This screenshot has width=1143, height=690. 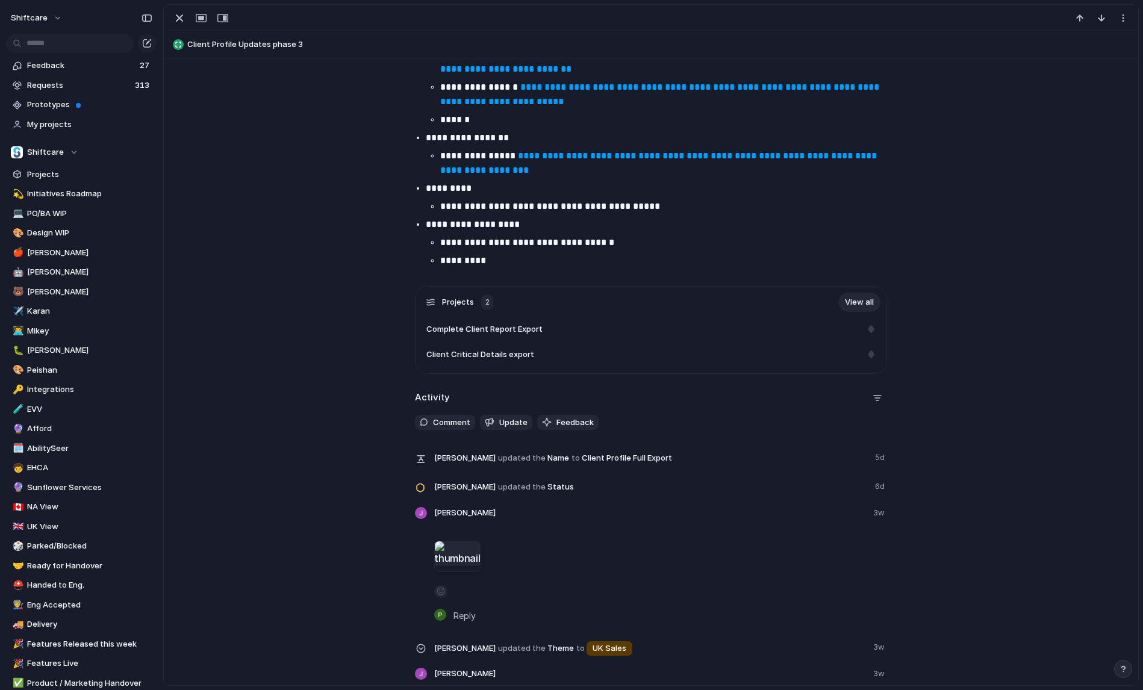 I want to click on span: Comment, so click(x=452, y=423).